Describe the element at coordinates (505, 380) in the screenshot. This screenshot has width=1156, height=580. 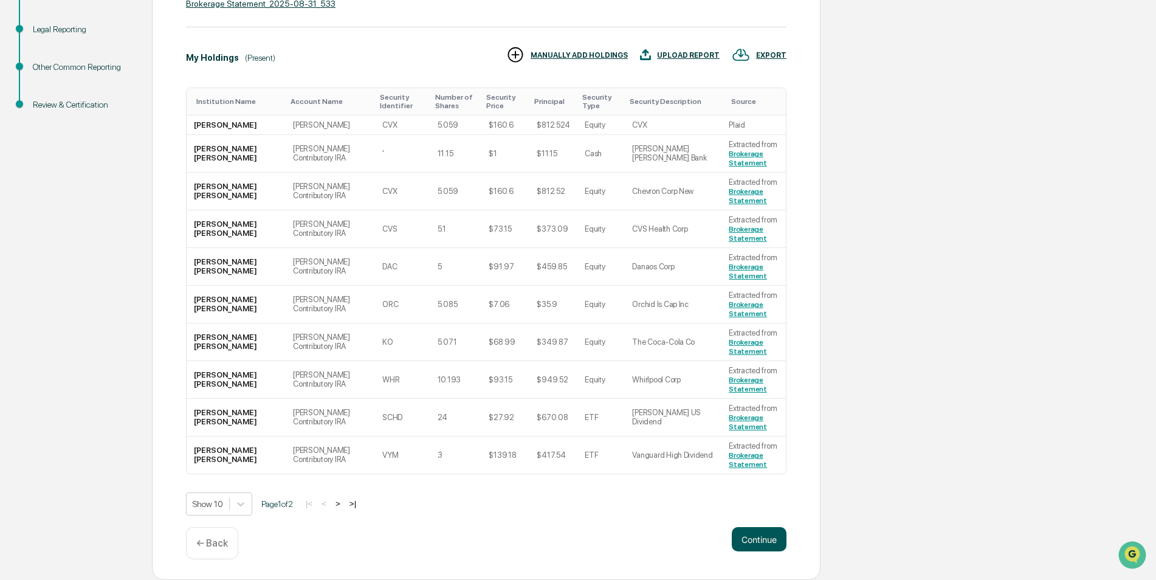
I see `td: $93.15` at that location.